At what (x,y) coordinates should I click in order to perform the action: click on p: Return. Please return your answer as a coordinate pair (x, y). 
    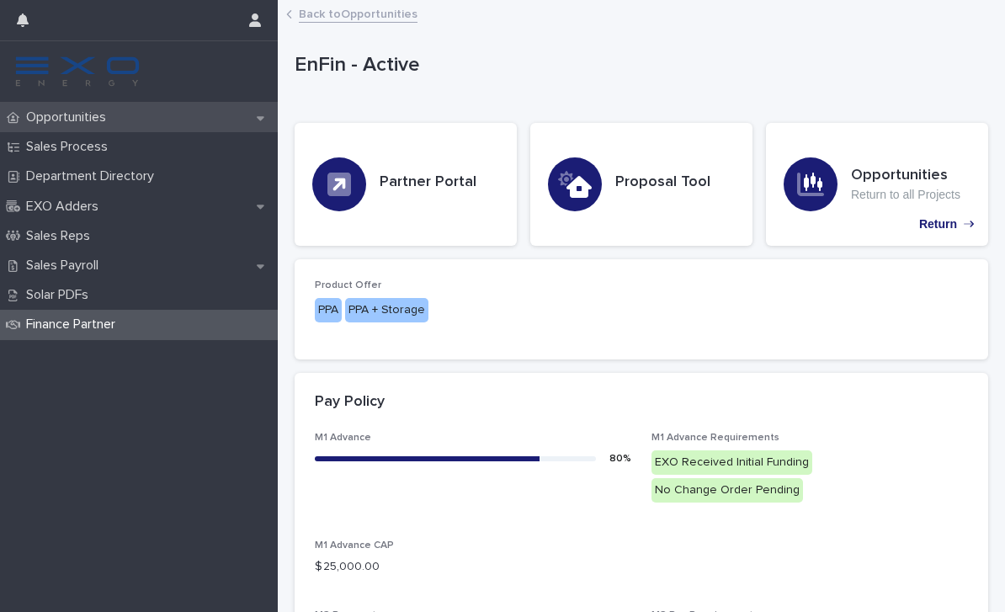
    Looking at the image, I should click on (938, 224).